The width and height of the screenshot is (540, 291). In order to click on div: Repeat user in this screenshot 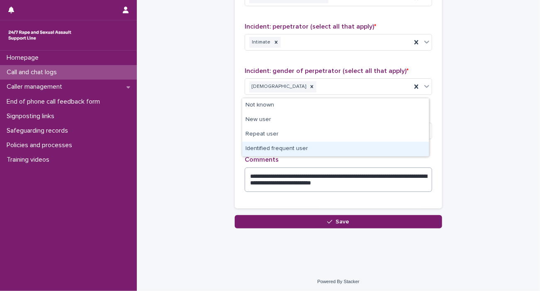, I will do `click(336, 134)`.